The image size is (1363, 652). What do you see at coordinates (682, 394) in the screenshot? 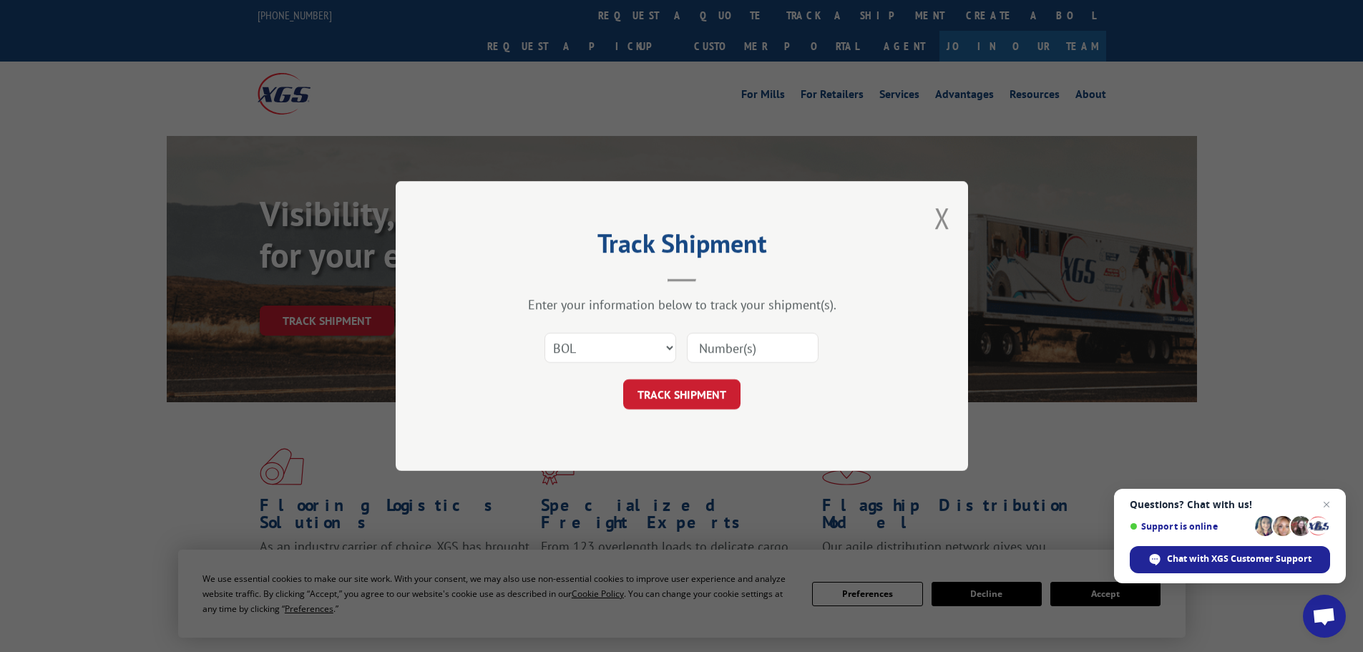
I see `button: TRACK SHIPMENT` at bounding box center [682, 394].